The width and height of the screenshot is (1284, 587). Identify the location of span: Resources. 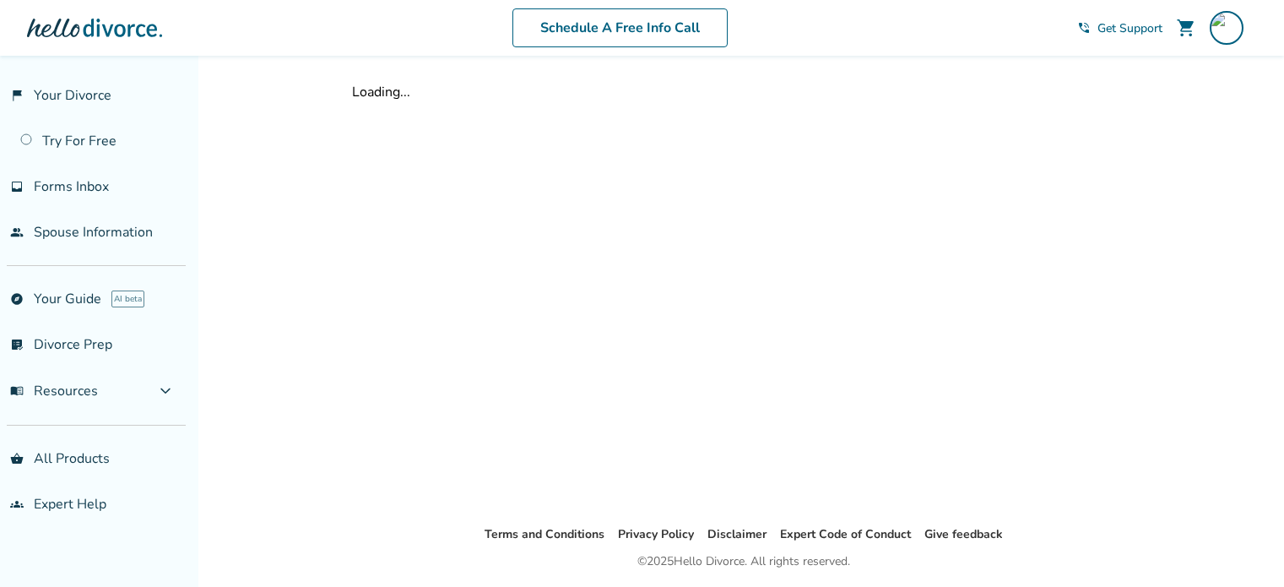
(54, 391).